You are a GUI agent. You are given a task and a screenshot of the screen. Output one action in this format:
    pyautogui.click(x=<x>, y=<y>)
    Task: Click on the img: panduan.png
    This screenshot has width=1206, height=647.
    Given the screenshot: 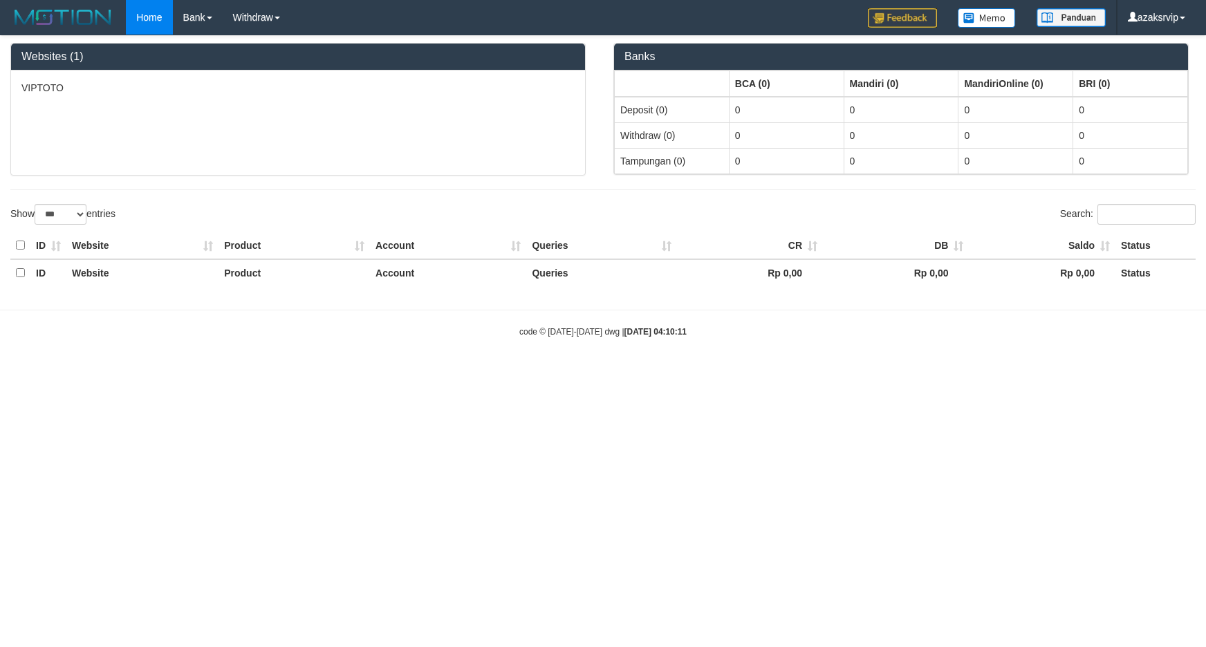 What is the action you would take?
    pyautogui.click(x=1071, y=17)
    